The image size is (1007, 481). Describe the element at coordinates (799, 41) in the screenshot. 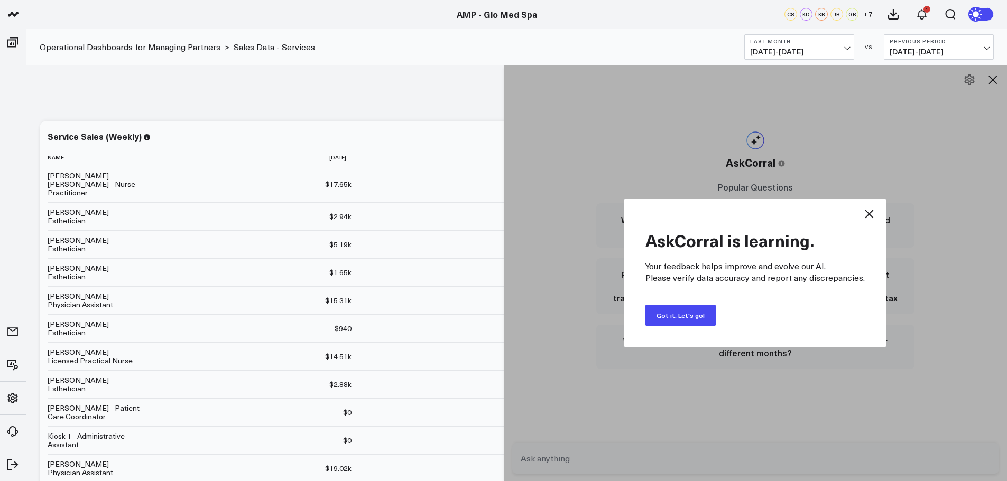

I see `b: Last Month` at that location.